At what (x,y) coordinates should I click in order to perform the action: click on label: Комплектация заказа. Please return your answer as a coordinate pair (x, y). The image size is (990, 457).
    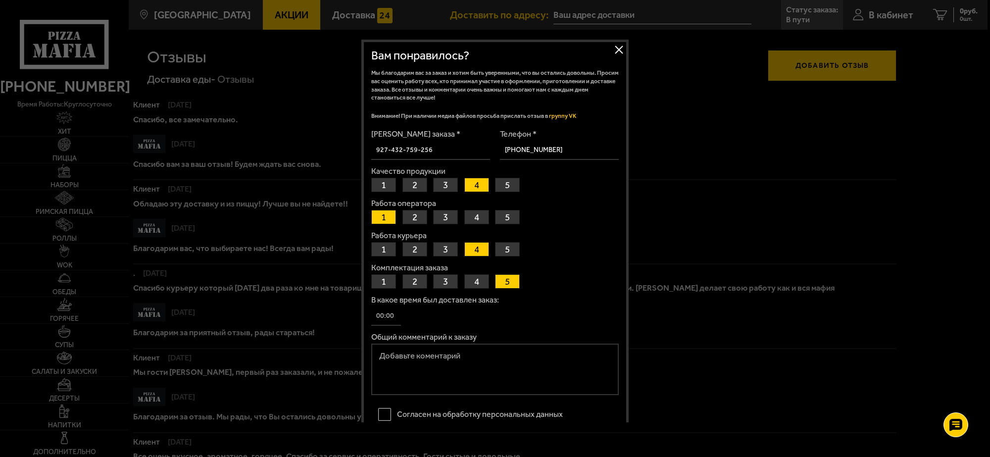
    Looking at the image, I should click on (495, 268).